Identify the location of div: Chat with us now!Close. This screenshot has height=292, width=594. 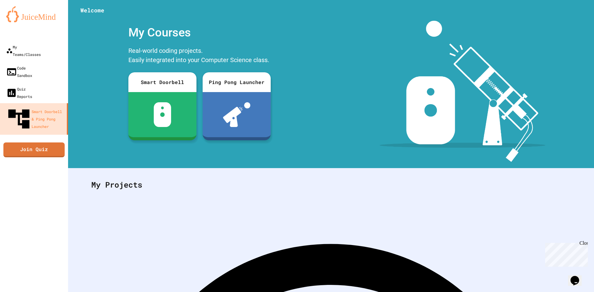
(23, 21).